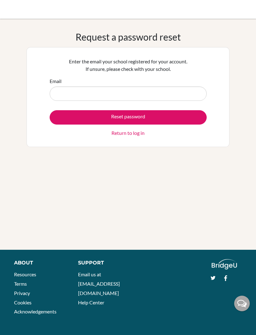  What do you see at coordinates (224, 264) in the screenshot?
I see `img: logo_white@2x-f4f0deed5e89b7ecb1c2cc34c3e3d731f90f0f143d5ea2071677605dd97b5244.png` at bounding box center [224, 264].